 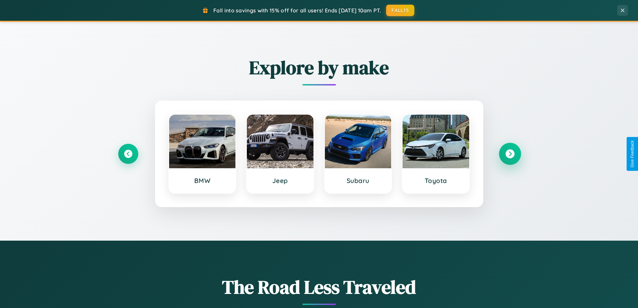 What do you see at coordinates (319, 287) in the screenshot?
I see `h1: The Road Less Traveled` at bounding box center [319, 287].